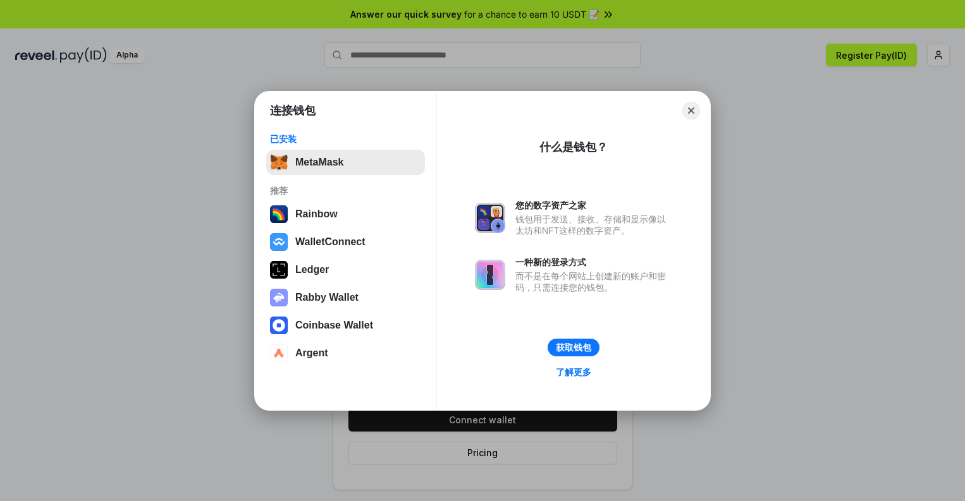 The image size is (965, 501). Describe the element at coordinates (573, 372) in the screenshot. I see `a: 了解更多` at that location.